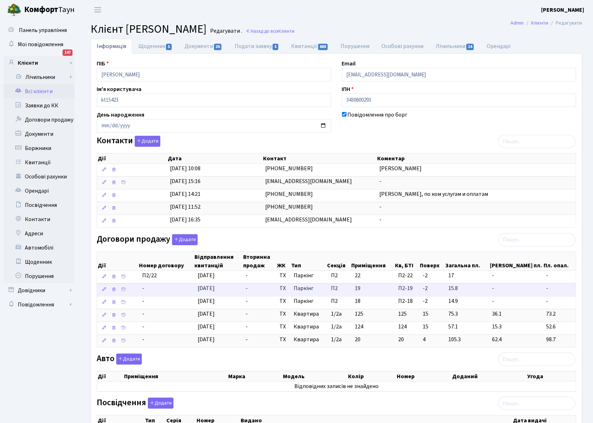  What do you see at coordinates (546, 23) in the screenshot?
I see `nav: breadcrumb` at bounding box center [546, 23].